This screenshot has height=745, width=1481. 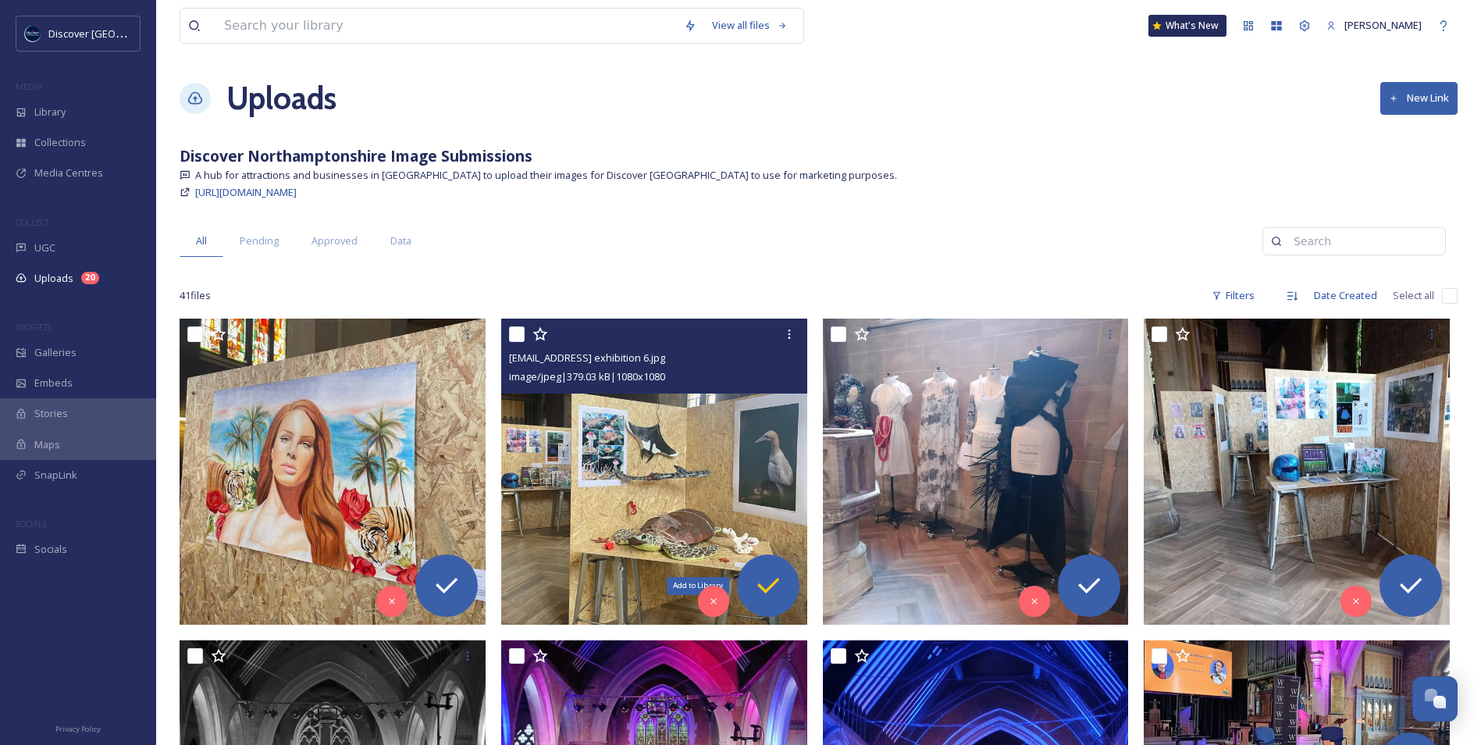 What do you see at coordinates (281, 98) in the screenshot?
I see `h1: Uploads` at bounding box center [281, 98].